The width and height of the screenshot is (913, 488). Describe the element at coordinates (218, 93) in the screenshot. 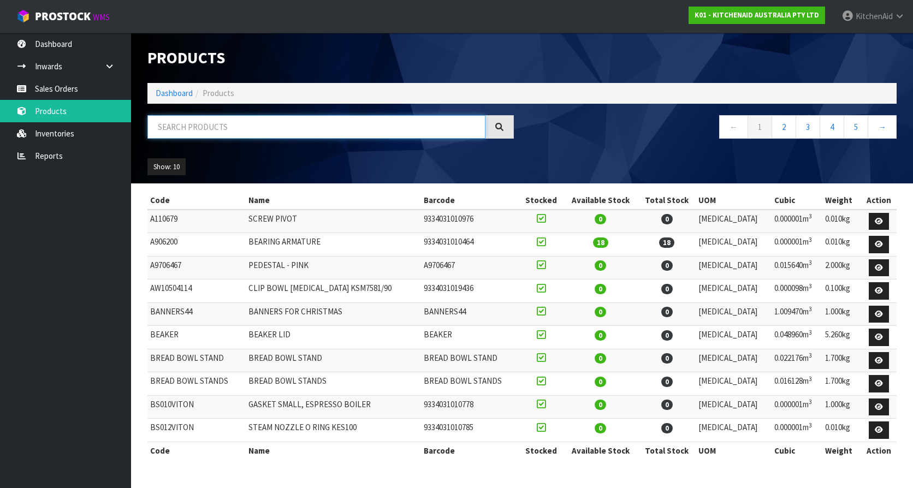

I see `span: Products` at that location.